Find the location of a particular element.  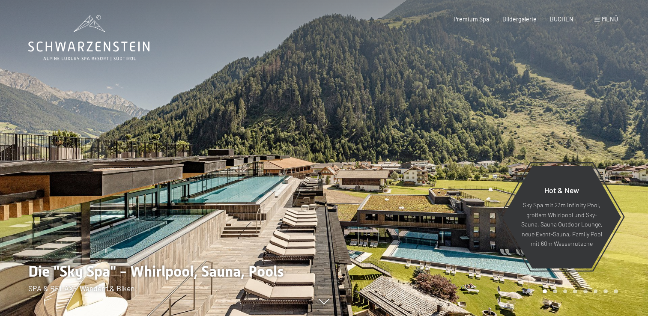

div: Carousel Page 4 is located at coordinates (575, 292).